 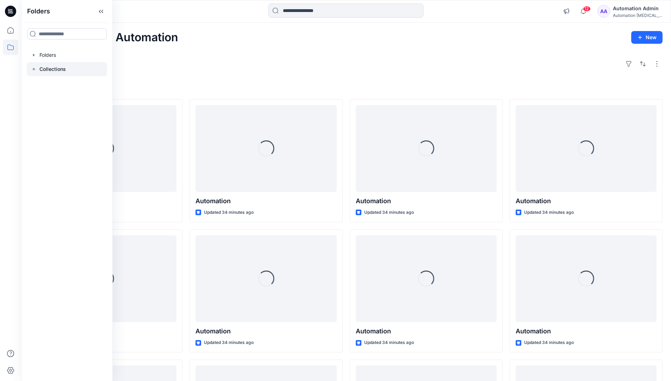 I want to click on button: New, so click(x=647, y=37).